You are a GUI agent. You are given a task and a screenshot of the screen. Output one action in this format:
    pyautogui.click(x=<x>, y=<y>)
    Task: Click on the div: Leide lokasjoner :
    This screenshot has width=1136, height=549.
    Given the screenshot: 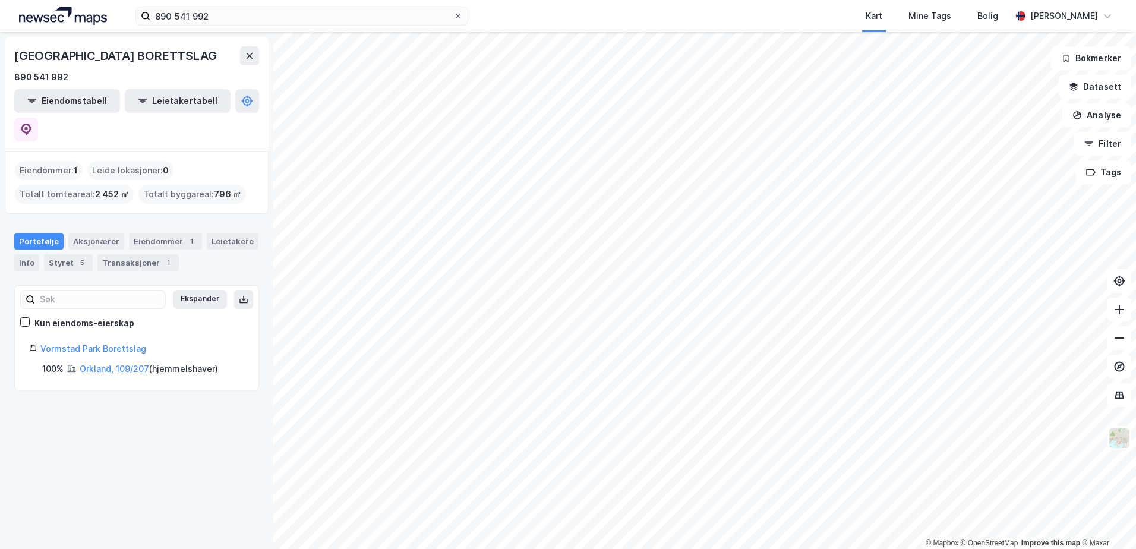 What is the action you would take?
    pyautogui.click(x=130, y=171)
    